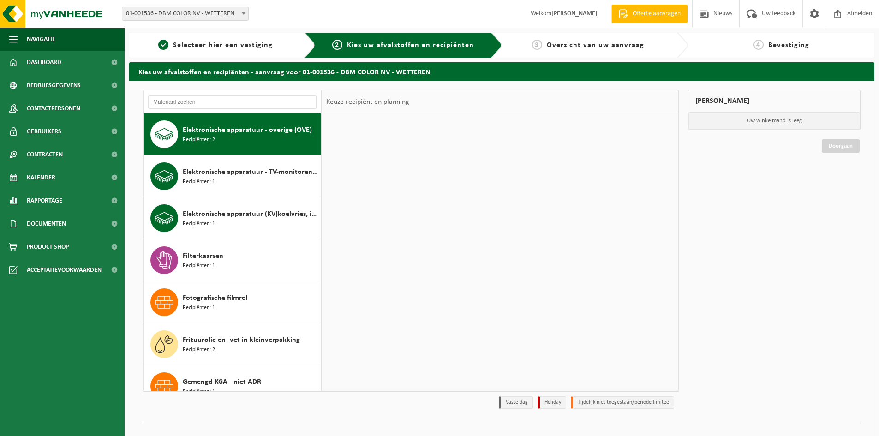 Image resolution: width=879 pixels, height=436 pixels. I want to click on span: Product Shop, so click(48, 247).